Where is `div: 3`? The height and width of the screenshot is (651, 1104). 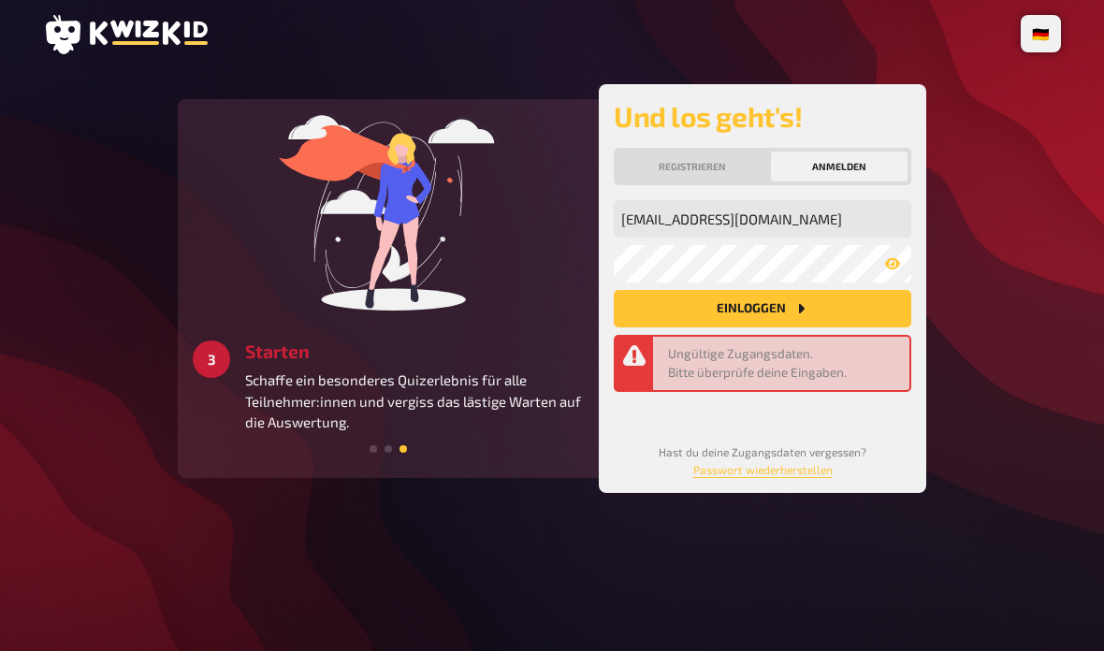 div: 3 is located at coordinates (211, 359).